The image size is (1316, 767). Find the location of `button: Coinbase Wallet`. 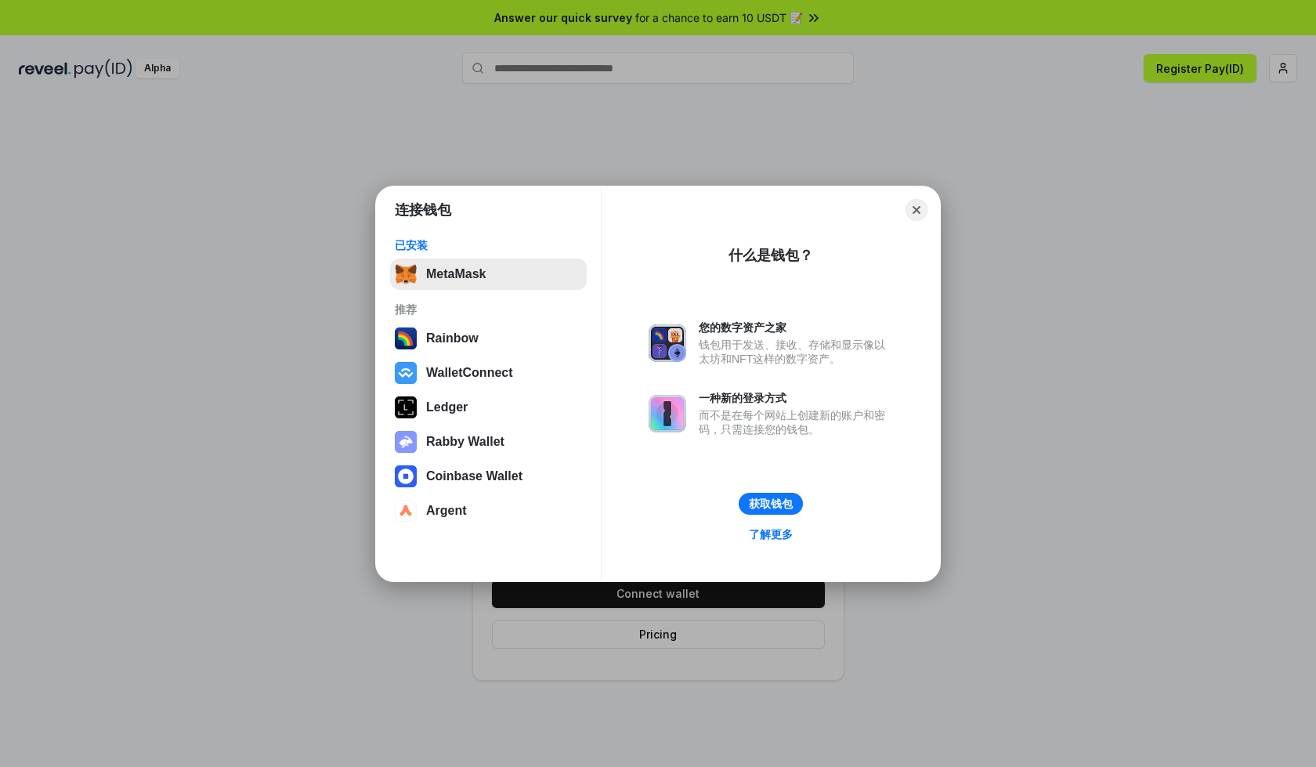

button: Coinbase Wallet is located at coordinates (488, 476).